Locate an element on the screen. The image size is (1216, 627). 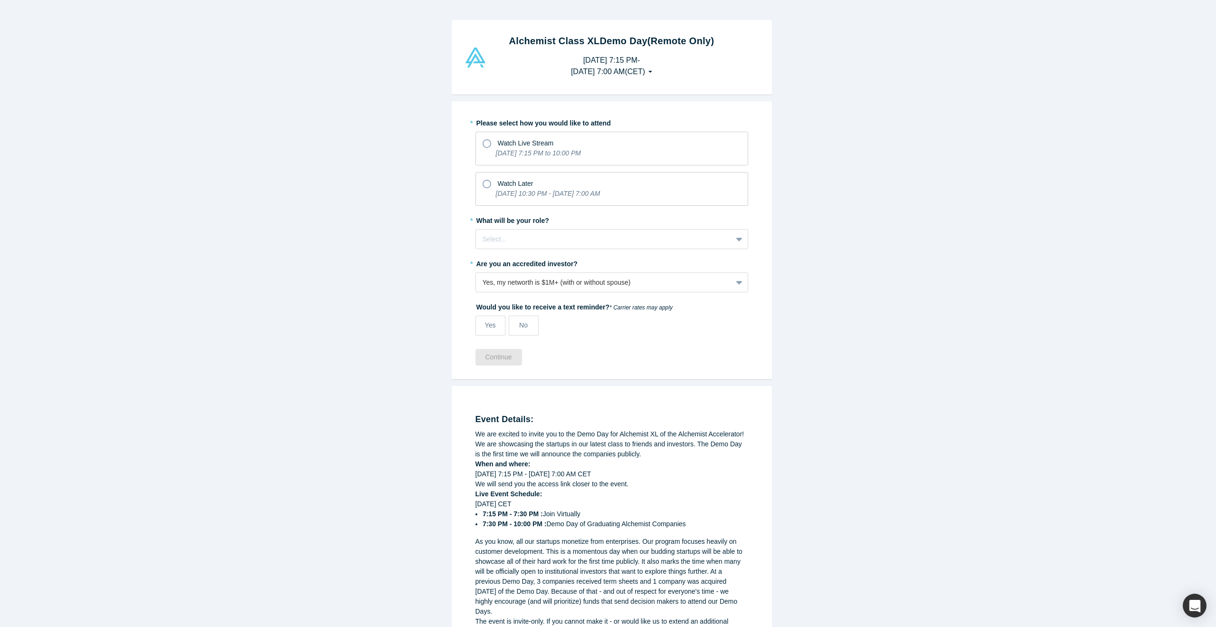
li: Join Virtually is located at coordinates (615, 514).